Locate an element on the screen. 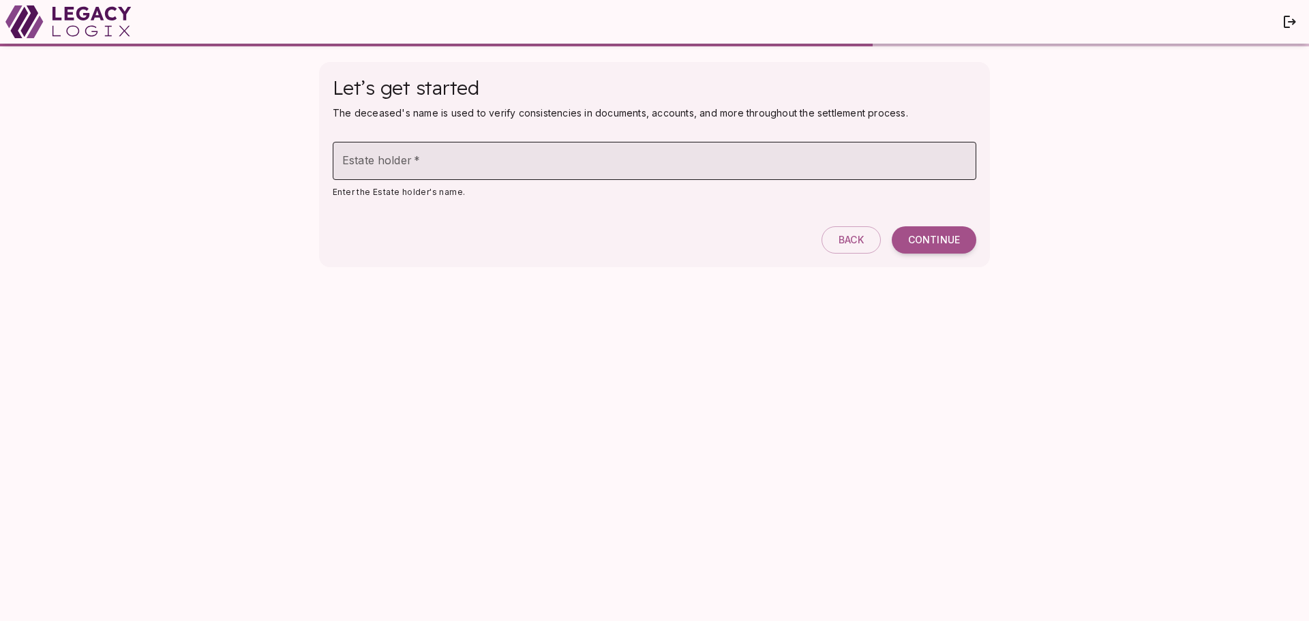 The image size is (1309, 621). span: Continue is located at coordinates (934, 240).